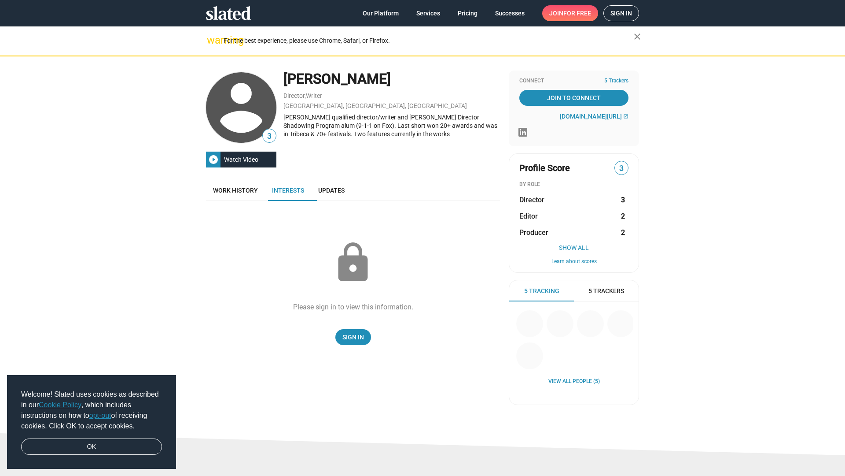 The image size is (845, 476). What do you see at coordinates (532, 199) in the screenshot?
I see `span: Director` at bounding box center [532, 199].